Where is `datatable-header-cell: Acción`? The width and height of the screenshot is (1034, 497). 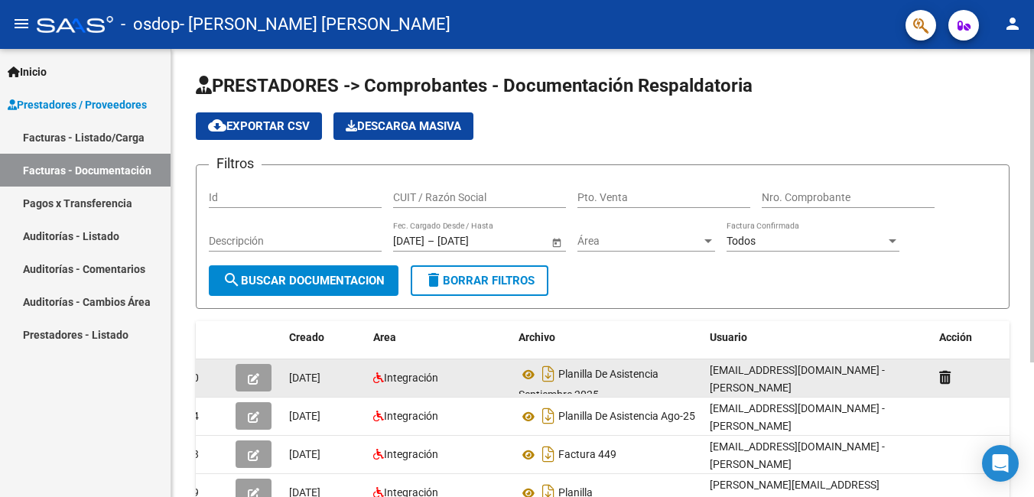 datatable-header-cell: Acción is located at coordinates (971, 337).